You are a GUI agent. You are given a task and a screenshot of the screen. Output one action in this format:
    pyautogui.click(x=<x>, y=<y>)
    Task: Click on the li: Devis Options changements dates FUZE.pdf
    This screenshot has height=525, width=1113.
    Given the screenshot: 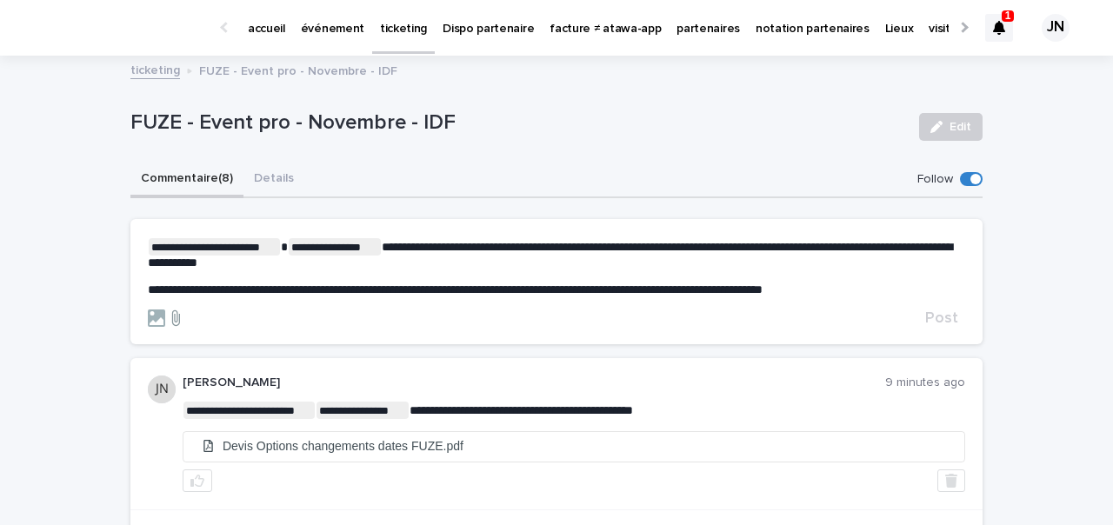 What is the action you would take?
    pyautogui.click(x=574, y=446)
    